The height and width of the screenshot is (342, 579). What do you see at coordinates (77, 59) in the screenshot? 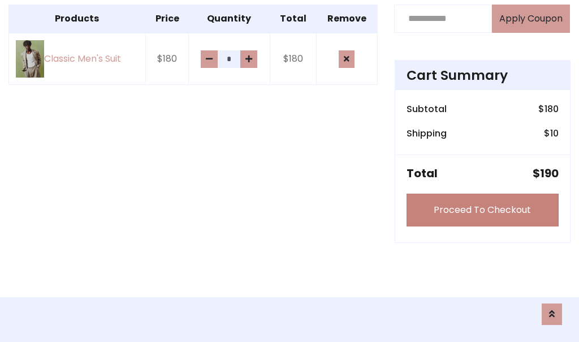
I see `a: Classic Men's Suit` at bounding box center [77, 59].